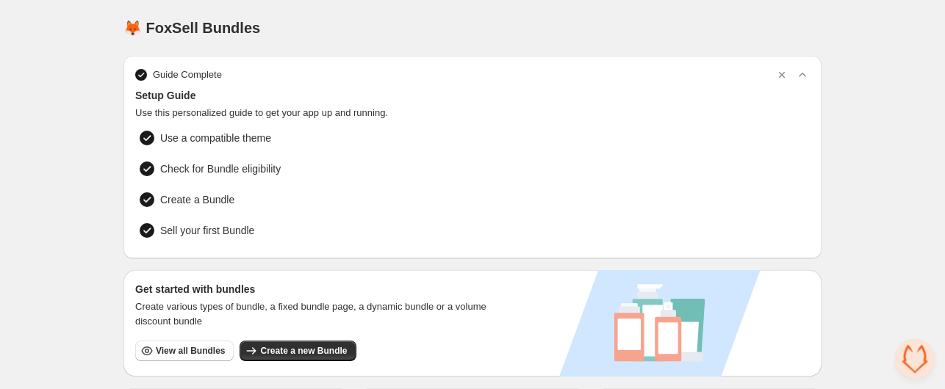 The width and height of the screenshot is (945, 389). What do you see at coordinates (317, 314) in the screenshot?
I see `span: Create various types of bundle, a fixed bundle page, a dynamic bundle or a volume discount bundle` at bounding box center [317, 314].